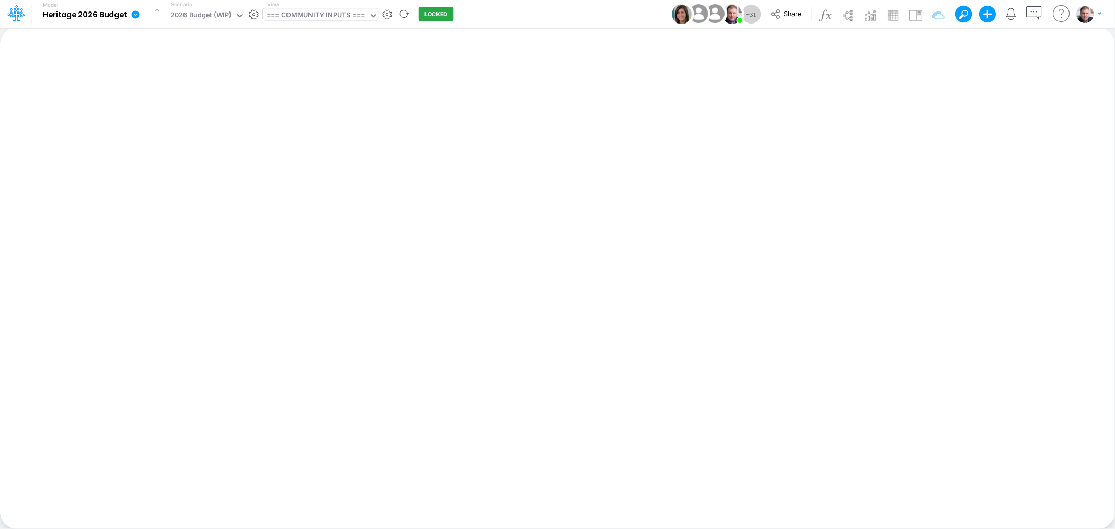 The width and height of the screenshot is (1115, 529). I want to click on button: Share, so click(787, 14).